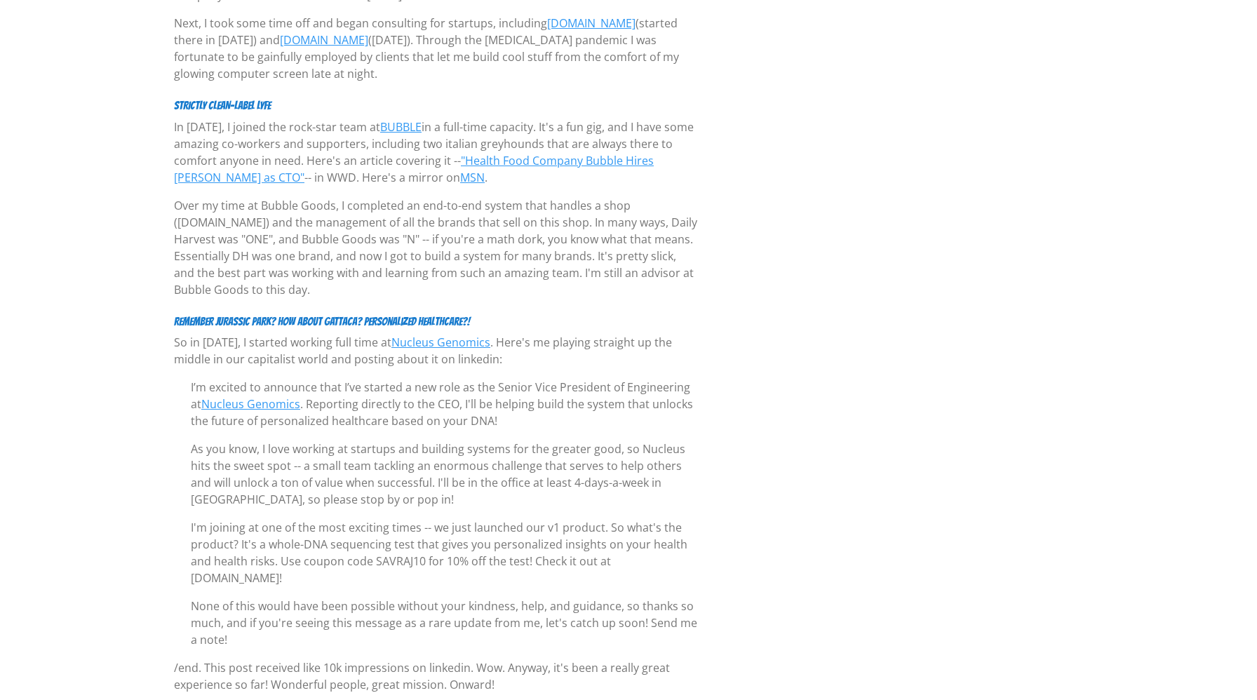 The width and height of the screenshot is (1257, 700). What do you see at coordinates (436, 321) in the screenshot?
I see `h6: REMEMBER JURASSIC PARK? How about GATTACA? Personalized Healthcare?!` at bounding box center [436, 321].